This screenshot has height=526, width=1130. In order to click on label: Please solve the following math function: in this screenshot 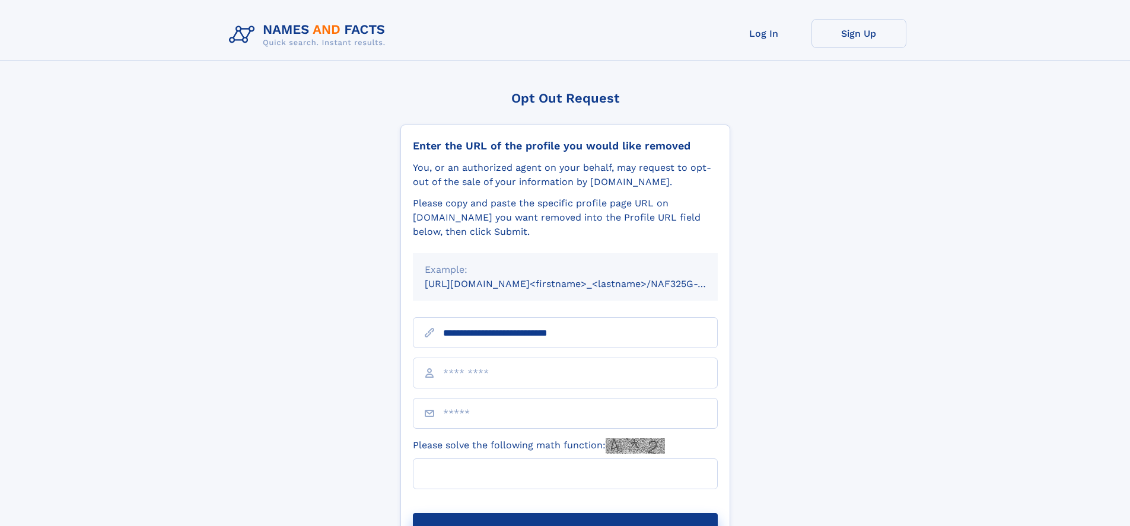, I will do `click(539, 446)`.